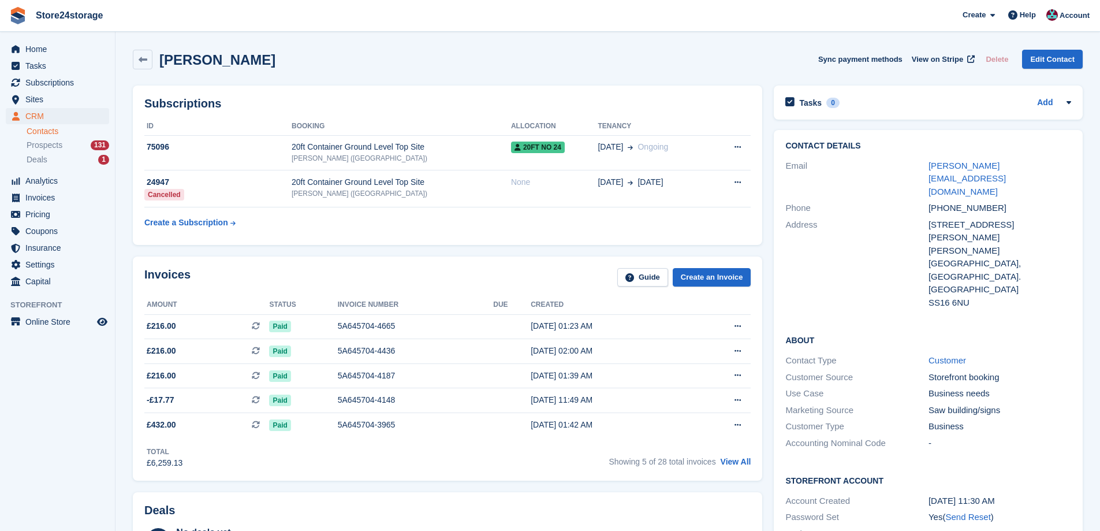 The width and height of the screenshot is (1100, 531). I want to click on button: Sync payment methods, so click(860, 59).